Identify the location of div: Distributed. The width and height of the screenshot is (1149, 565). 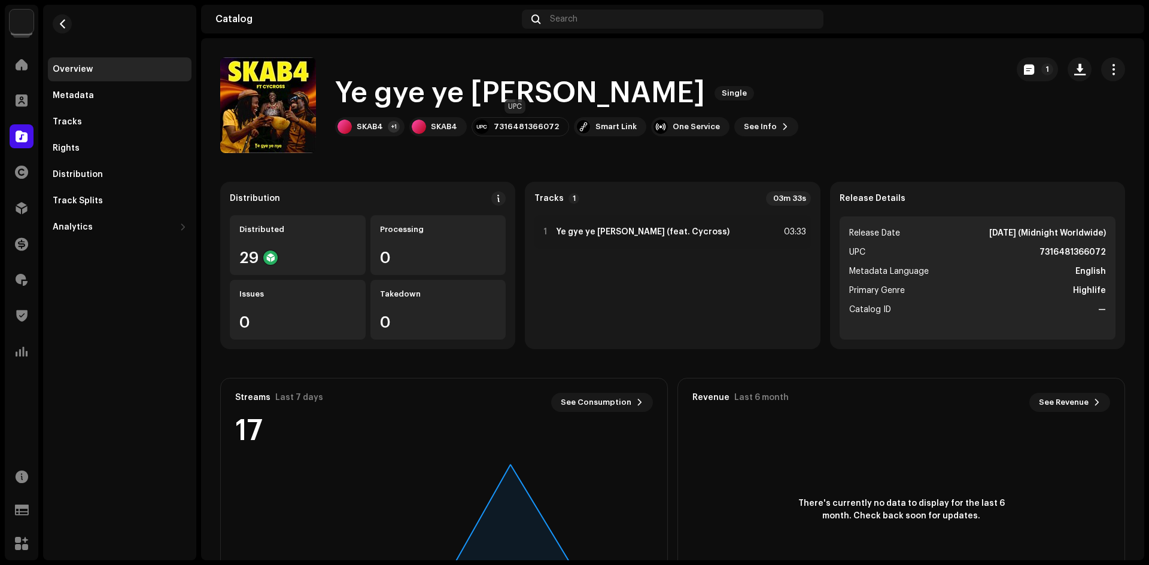
(297, 230).